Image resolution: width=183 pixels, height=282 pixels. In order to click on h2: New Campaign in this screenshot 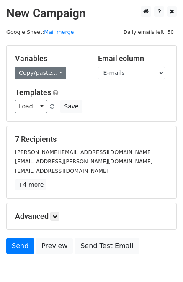, I will do `click(91, 13)`.